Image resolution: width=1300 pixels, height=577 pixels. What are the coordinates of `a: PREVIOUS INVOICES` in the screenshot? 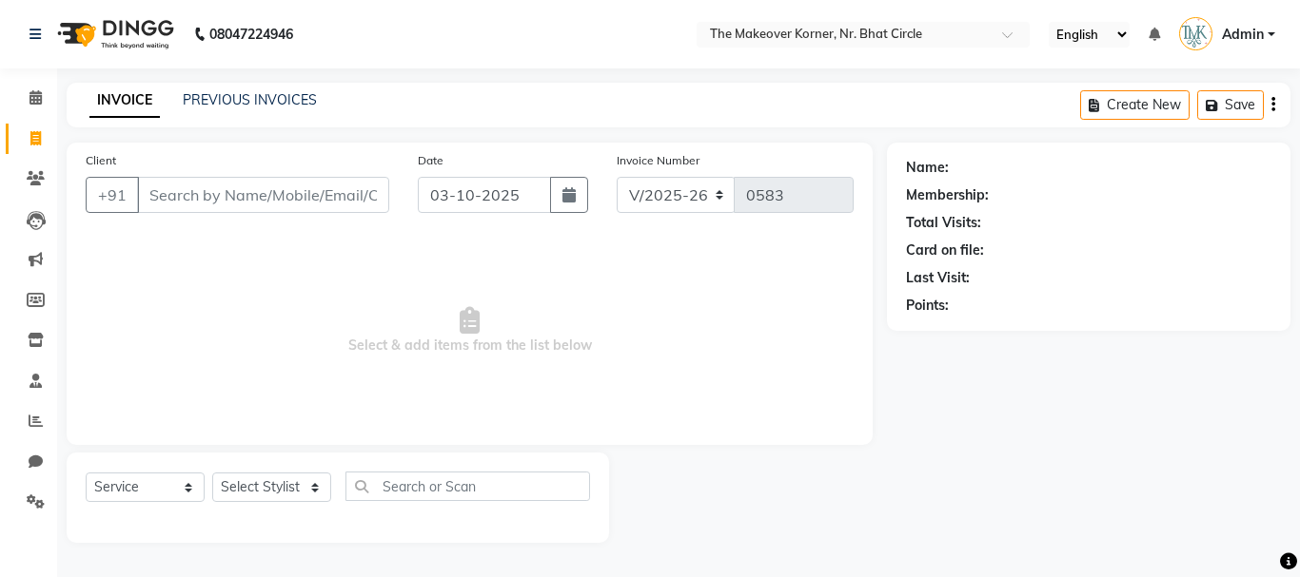 It's located at (249, 100).